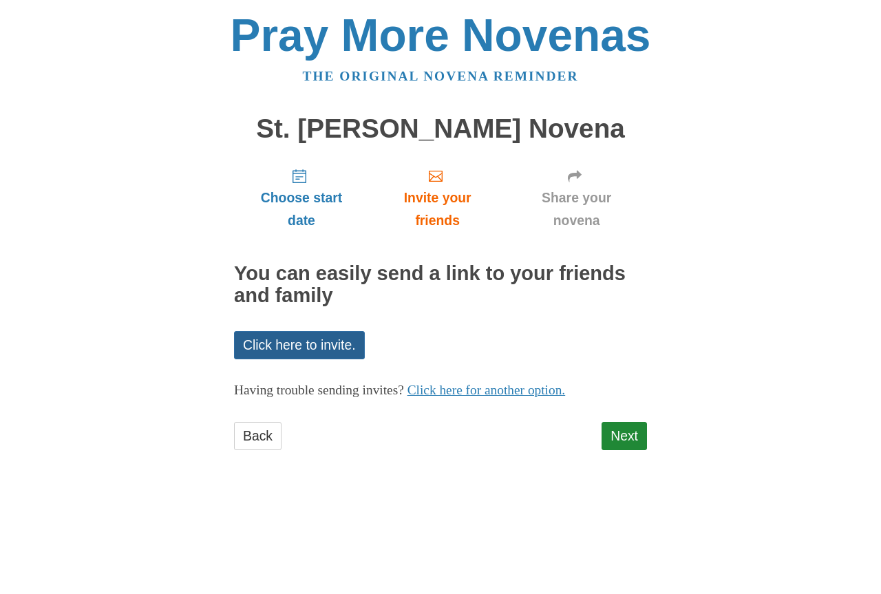 This screenshot has height=594, width=881. What do you see at coordinates (299, 345) in the screenshot?
I see `a: Click here to invite.` at bounding box center [299, 345].